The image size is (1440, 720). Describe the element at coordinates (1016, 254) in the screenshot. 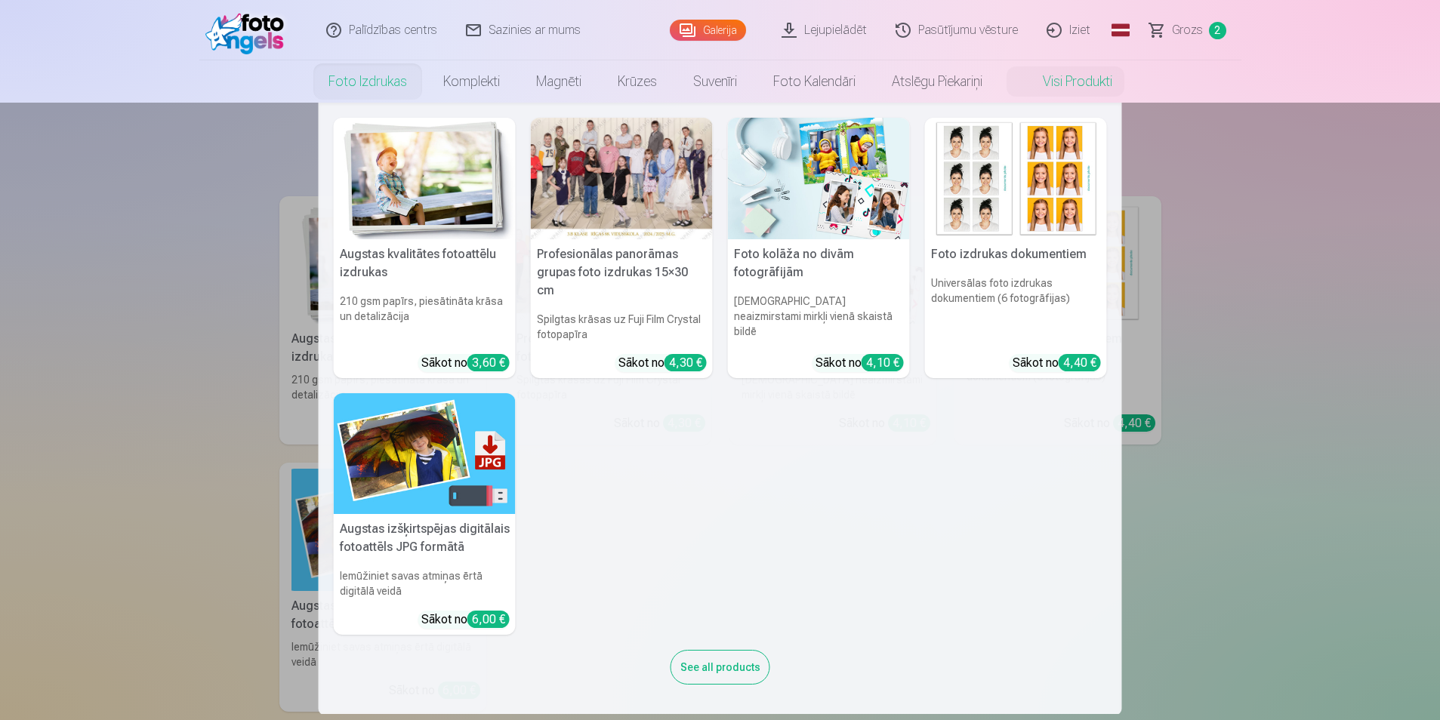

I see `h5: Foto izdrukas dokumentiem` at that location.